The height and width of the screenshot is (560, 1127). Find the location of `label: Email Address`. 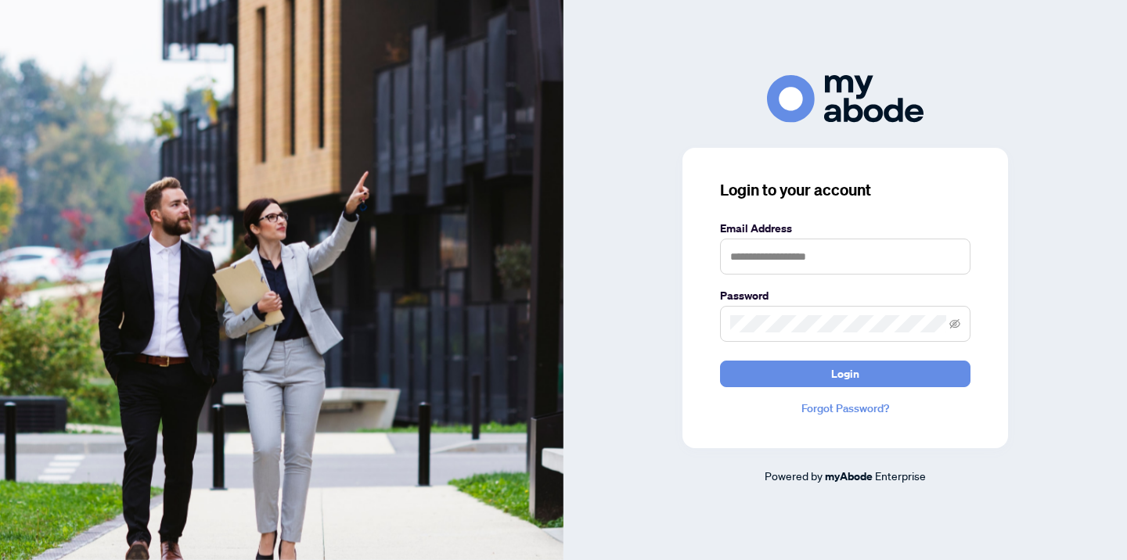

label: Email Address is located at coordinates (845, 229).